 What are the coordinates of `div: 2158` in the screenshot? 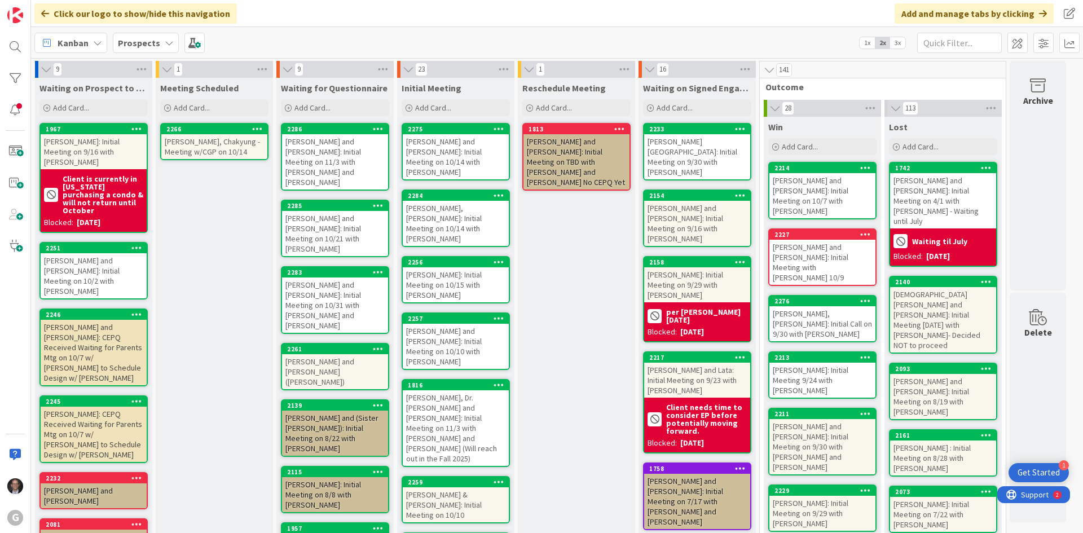 It's located at (697, 262).